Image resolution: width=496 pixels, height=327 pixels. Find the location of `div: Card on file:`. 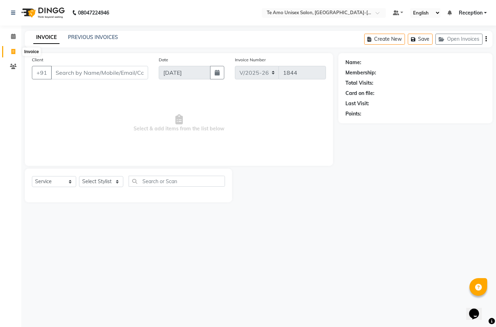

div: Card on file: is located at coordinates (360, 93).